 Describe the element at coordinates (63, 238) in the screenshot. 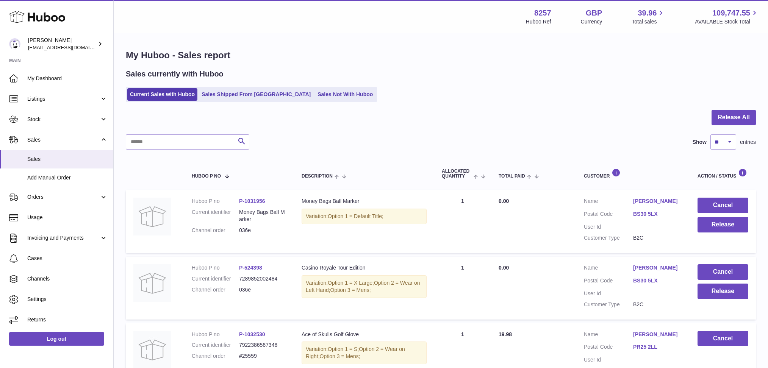

I see `span: Invoicing and Payments` at that location.